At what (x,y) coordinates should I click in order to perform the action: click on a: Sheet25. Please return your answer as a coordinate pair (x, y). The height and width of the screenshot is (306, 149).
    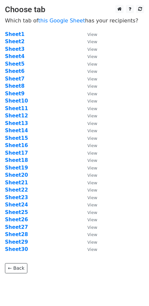
    Looking at the image, I should click on (17, 213).